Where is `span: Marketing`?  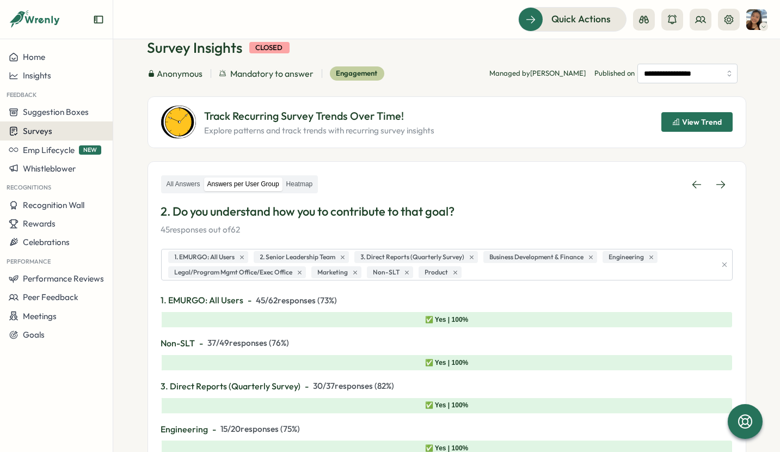 span: Marketing is located at coordinates (333, 272).